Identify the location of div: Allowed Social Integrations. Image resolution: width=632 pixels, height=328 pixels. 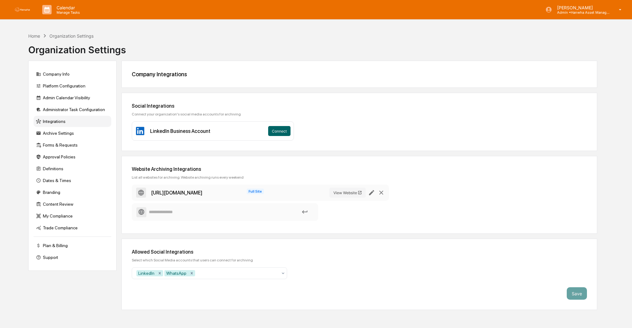
(359, 251).